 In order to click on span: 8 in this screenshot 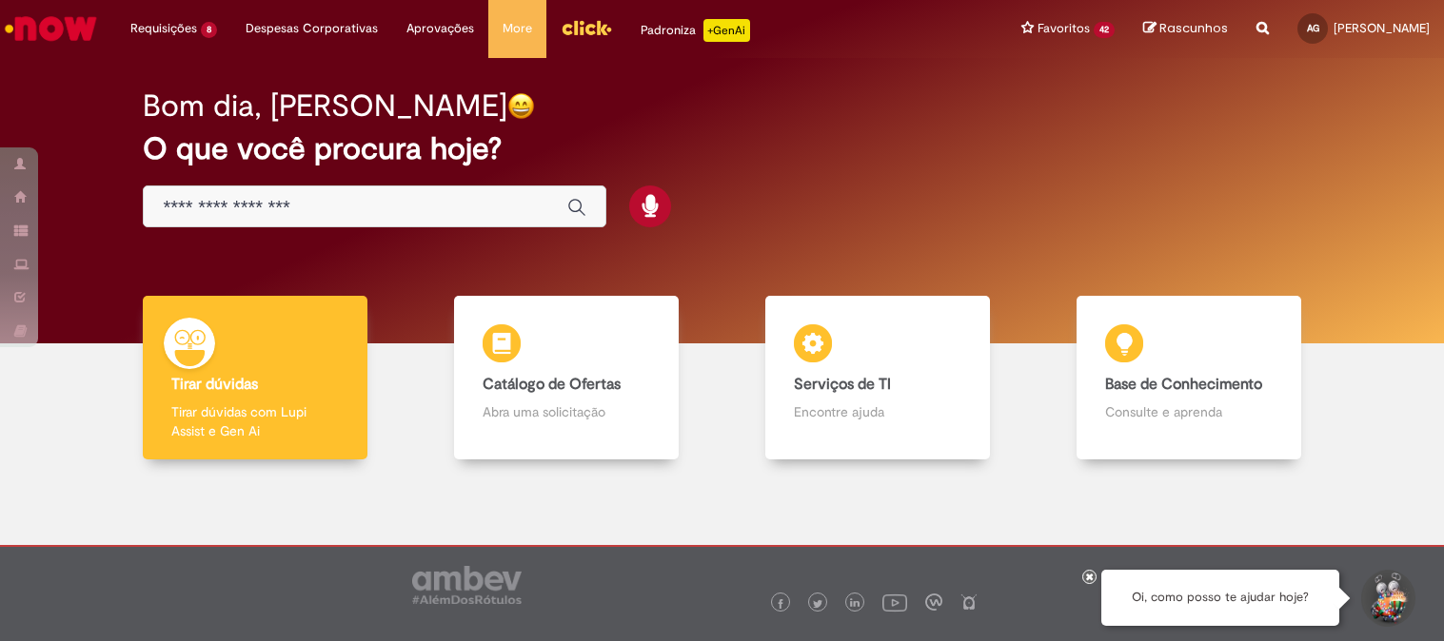, I will do `click(208, 30)`.